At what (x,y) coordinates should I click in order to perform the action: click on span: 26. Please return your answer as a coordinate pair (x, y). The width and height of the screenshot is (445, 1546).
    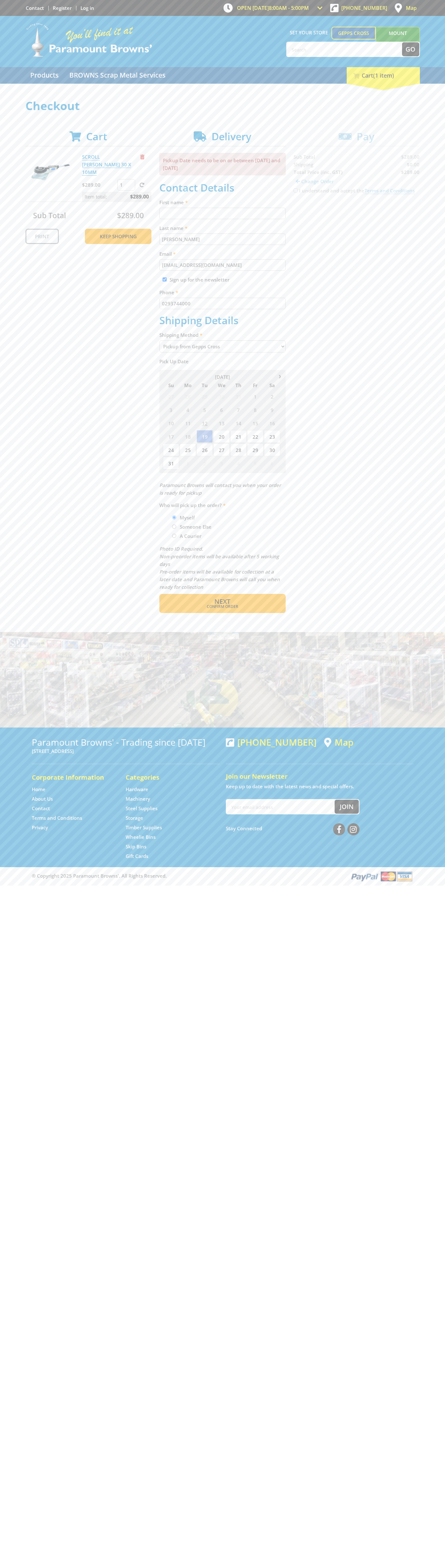
    Looking at the image, I should click on (205, 450).